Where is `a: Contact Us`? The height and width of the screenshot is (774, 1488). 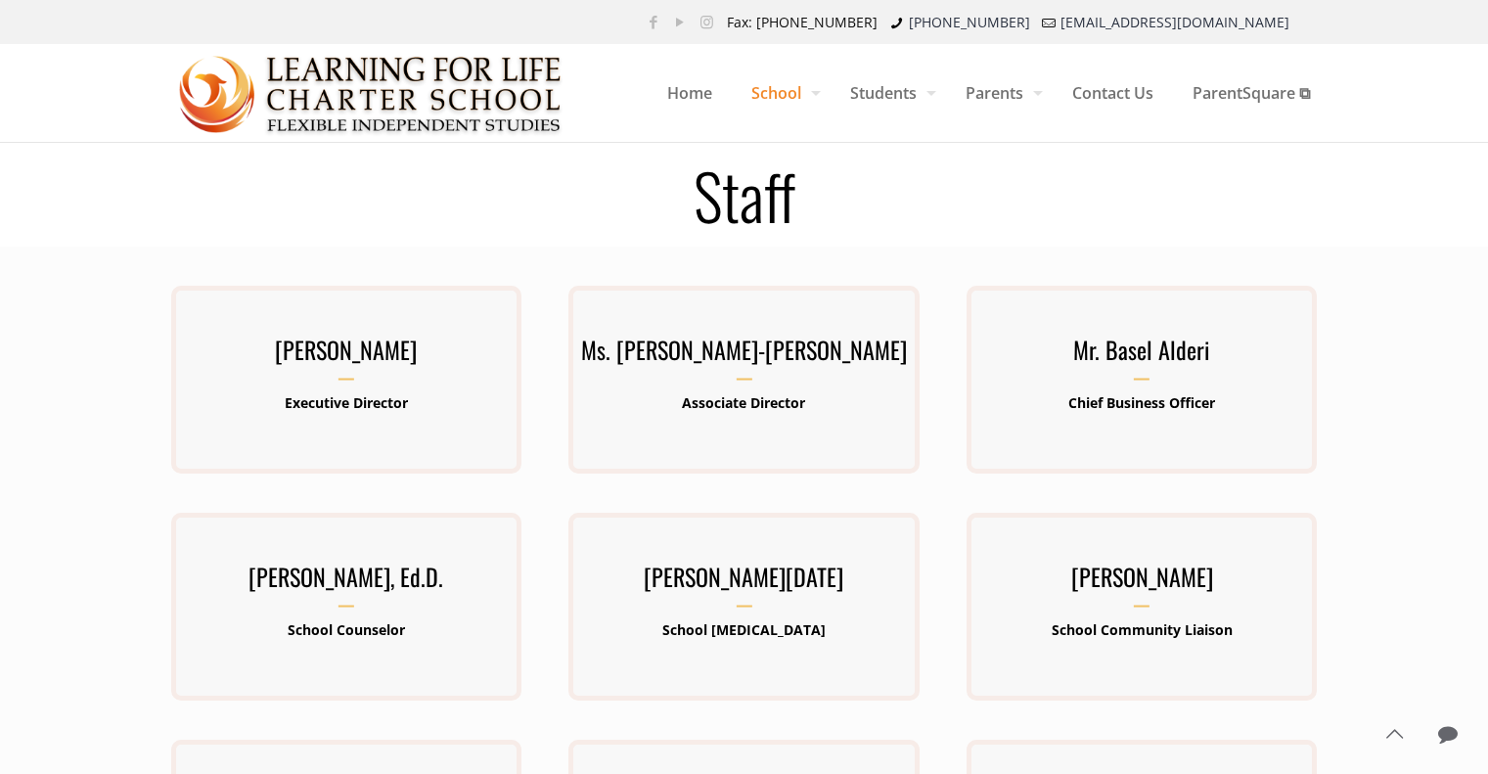
a: Contact Us is located at coordinates (1112, 93).